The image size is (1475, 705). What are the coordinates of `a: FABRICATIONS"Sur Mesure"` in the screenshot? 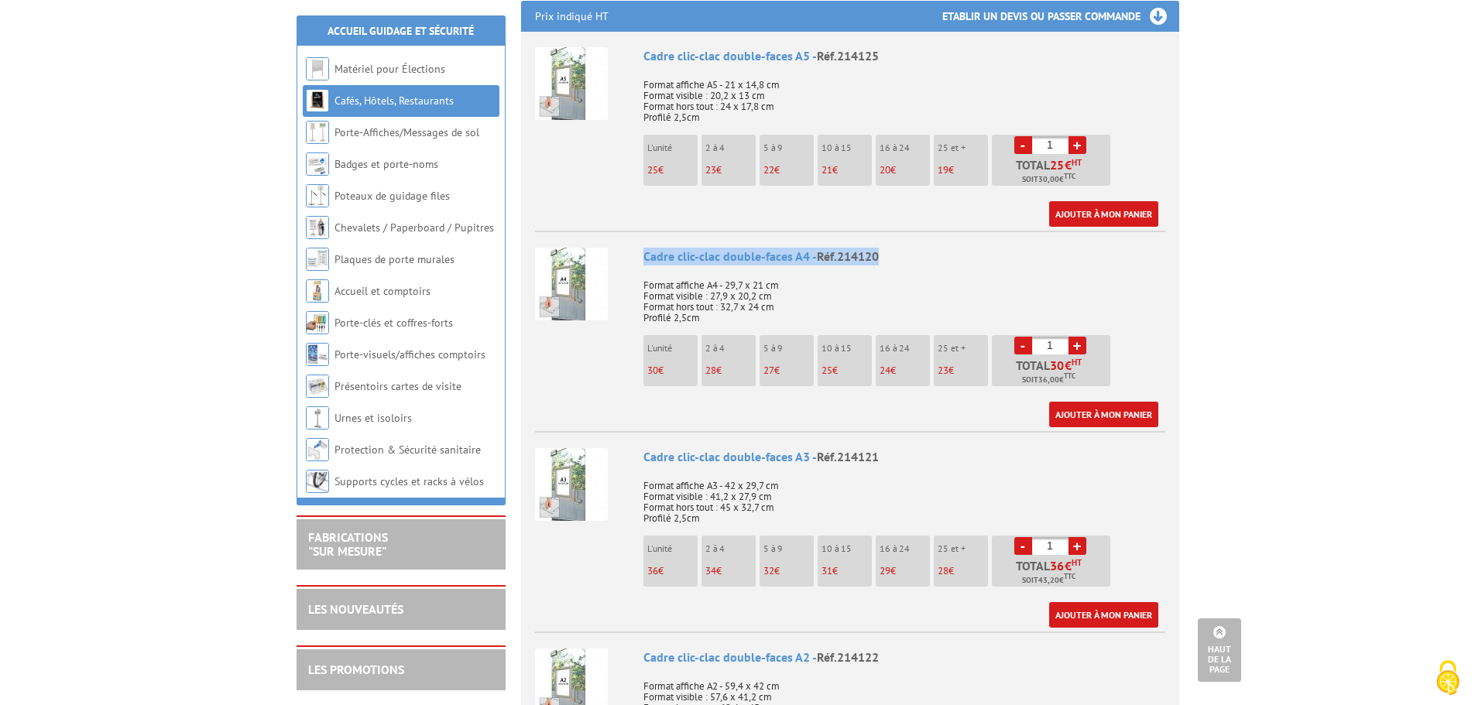 It's located at (348, 544).